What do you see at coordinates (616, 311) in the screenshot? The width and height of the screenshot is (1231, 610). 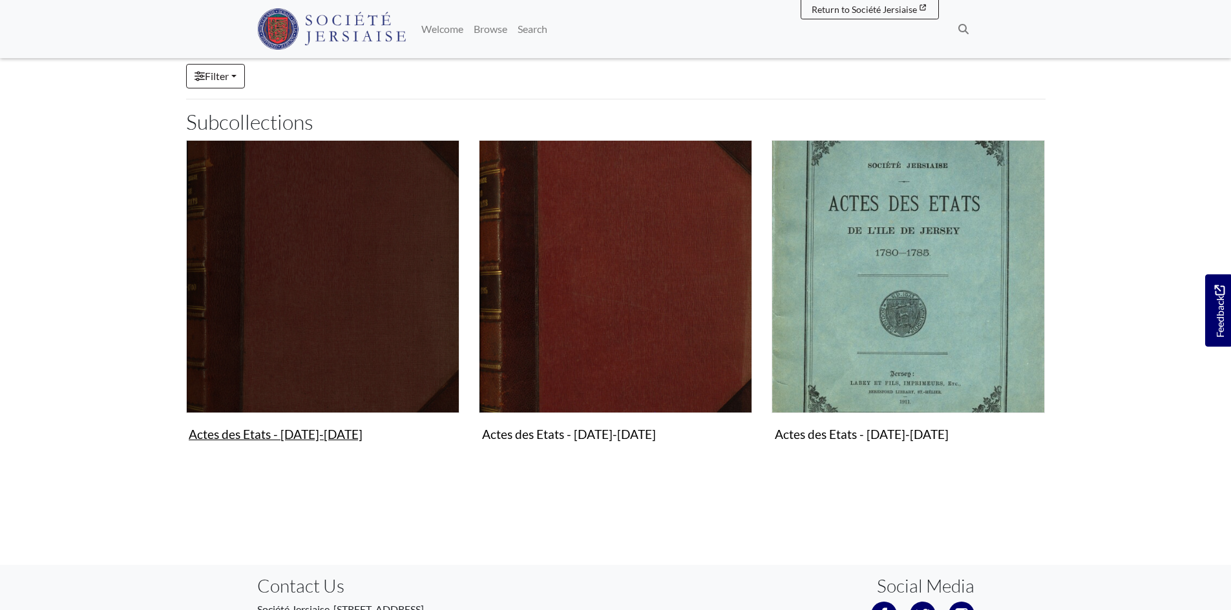 I see `section: Subcollections` at bounding box center [616, 311].